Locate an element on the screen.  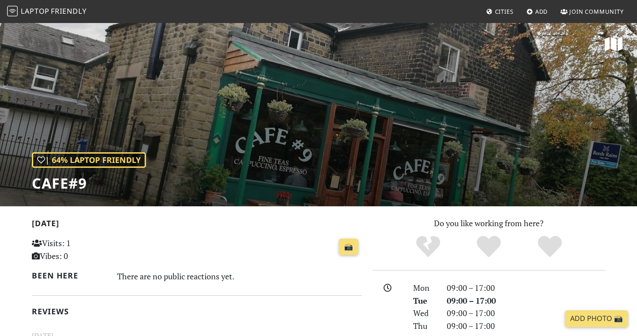
h2: Reviews is located at coordinates (197, 311).